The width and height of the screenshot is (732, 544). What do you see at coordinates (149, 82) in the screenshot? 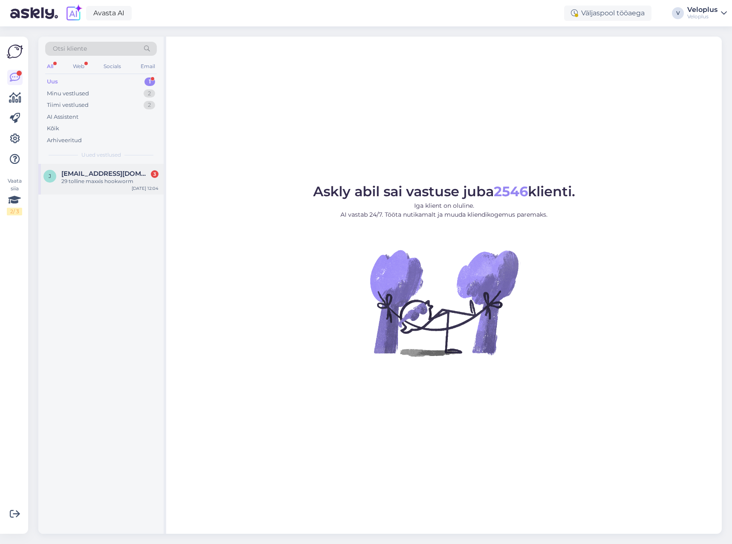
I see `div: 1` at bounding box center [149, 82].